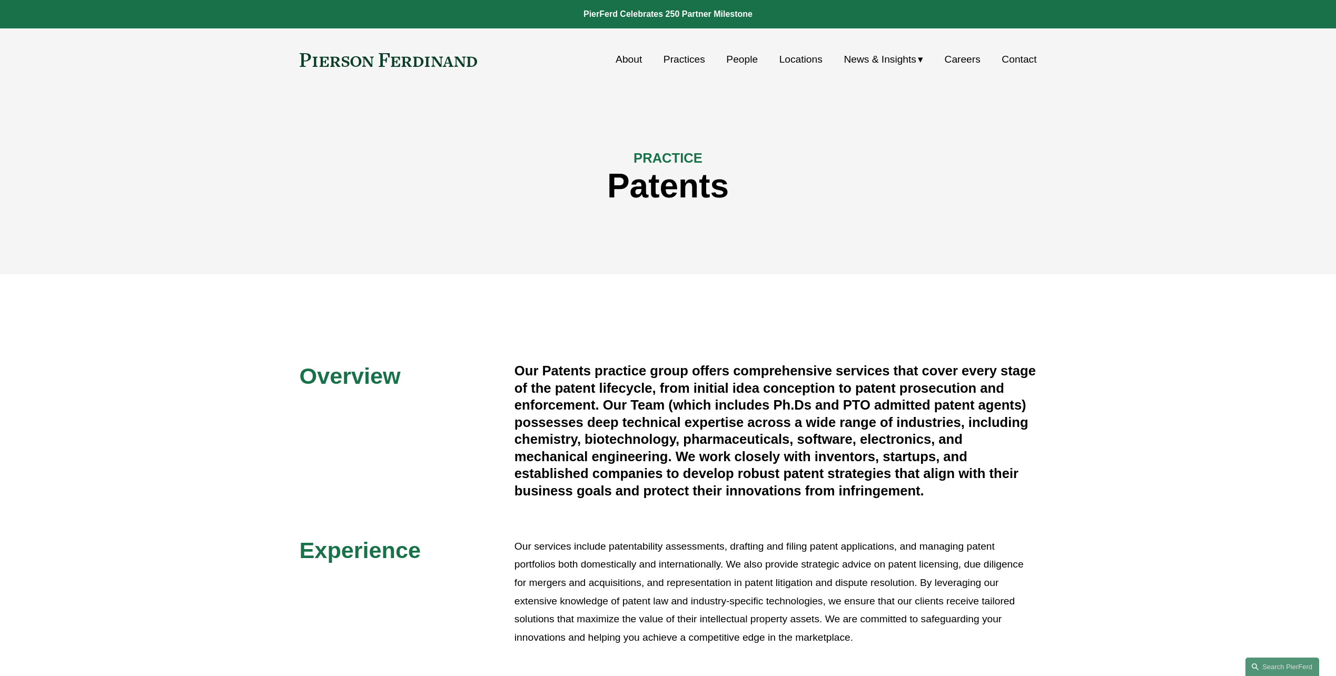  Describe the element at coordinates (776, 592) in the screenshot. I see `p: Our services include patentability assessments, drafting and filing patent applications, and mana...` at that location.